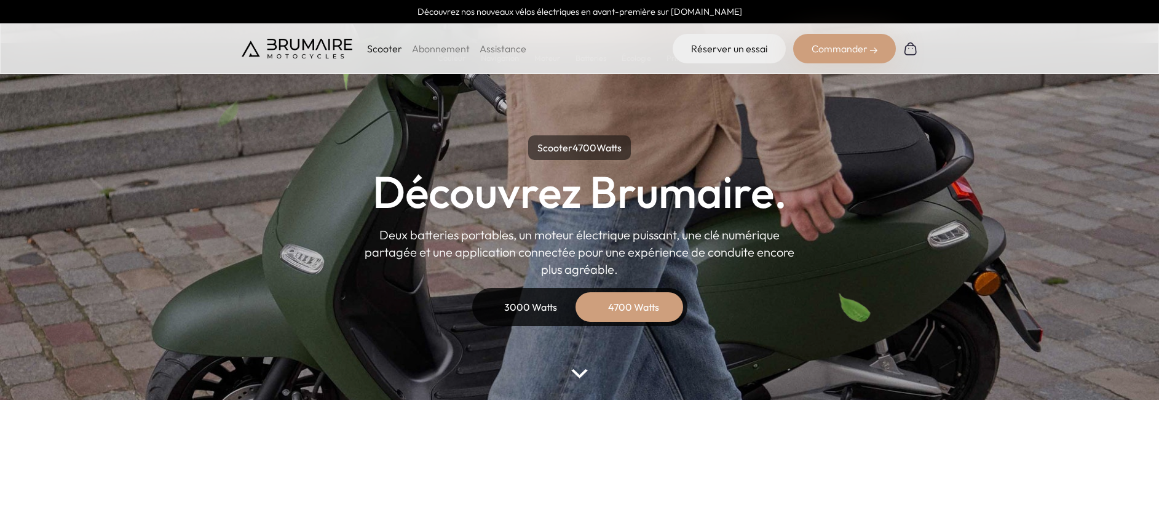 This screenshot has height=515, width=1159. What do you see at coordinates (844, 49) in the screenshot?
I see `div: Commander` at bounding box center [844, 49].